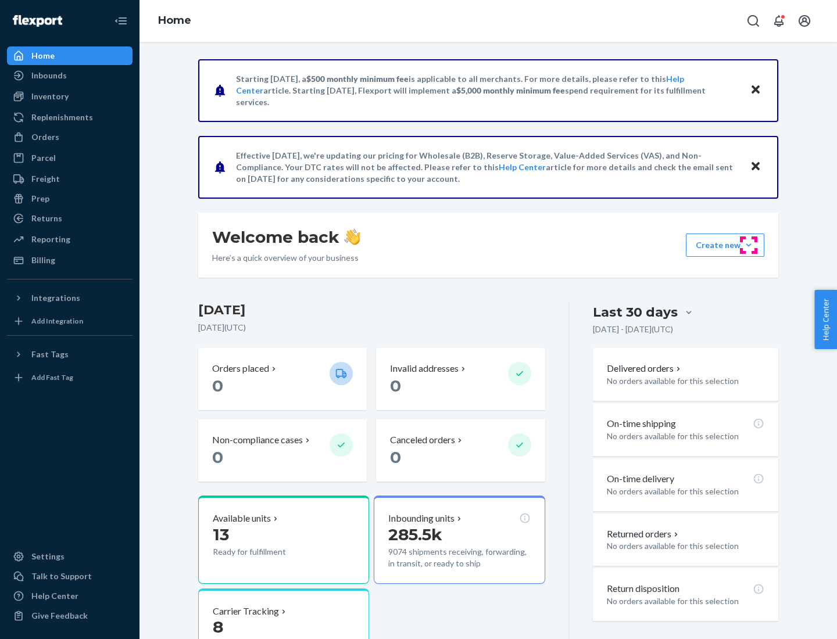  What do you see at coordinates (357, 78) in the screenshot?
I see `span: $500 monthly minimum fee` at bounding box center [357, 78].